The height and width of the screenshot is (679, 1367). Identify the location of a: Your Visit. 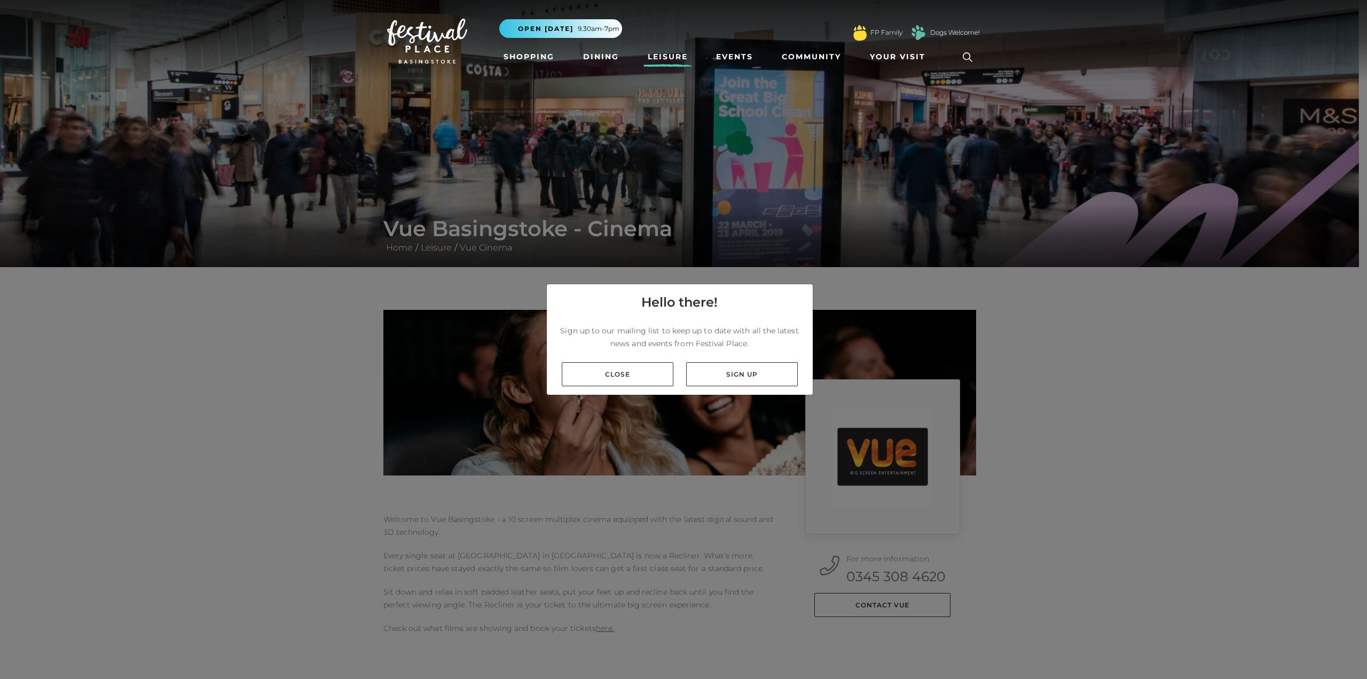
(901, 57).